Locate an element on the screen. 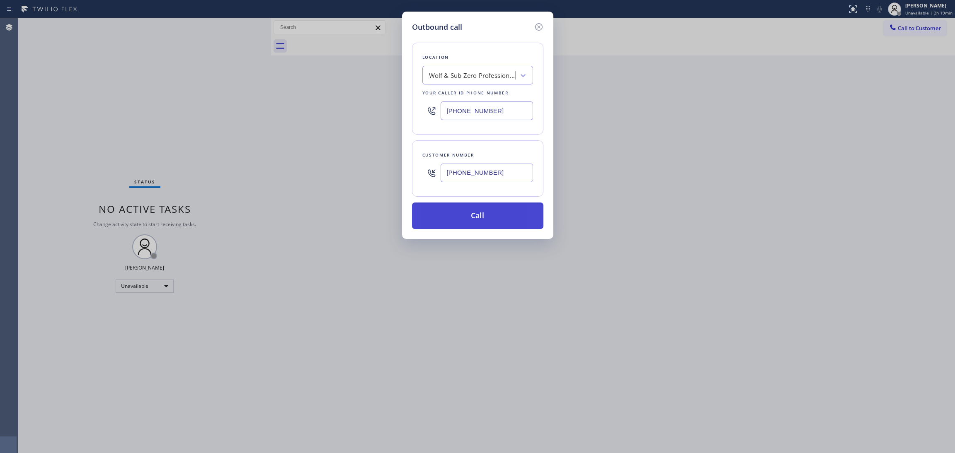 This screenshot has height=453, width=955. div: Customer number is located at coordinates (477, 155).